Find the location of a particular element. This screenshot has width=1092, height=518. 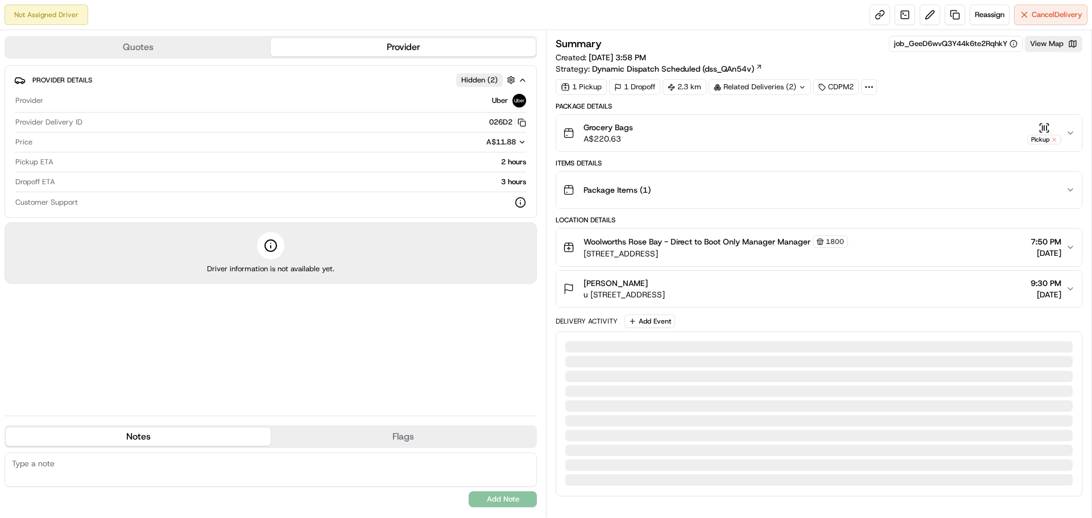

button: CancelDelivery is located at coordinates (1050, 15).